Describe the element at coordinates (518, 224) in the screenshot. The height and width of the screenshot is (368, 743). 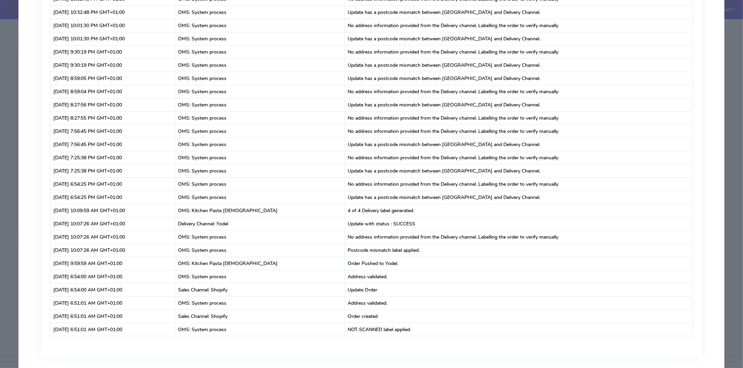
I see `td: Update with status : SUCCESS` at that location.